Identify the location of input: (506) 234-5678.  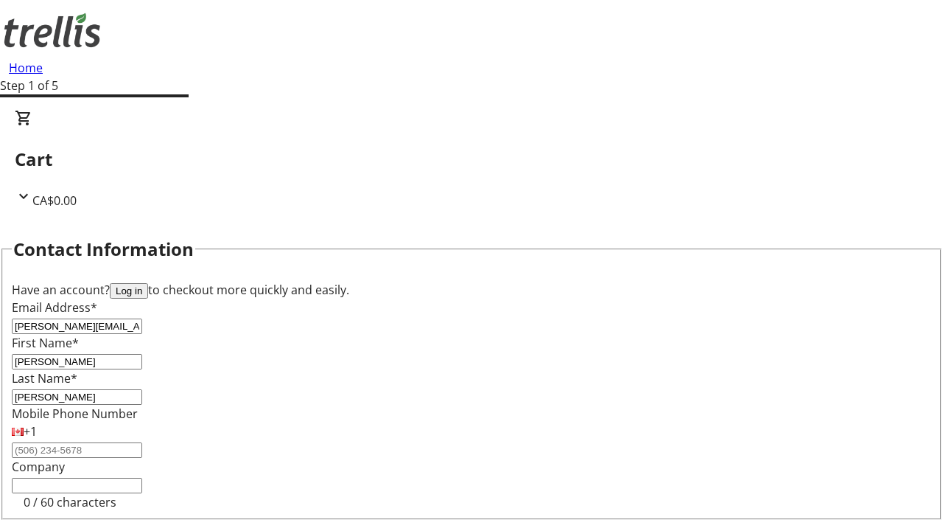
(77, 450).